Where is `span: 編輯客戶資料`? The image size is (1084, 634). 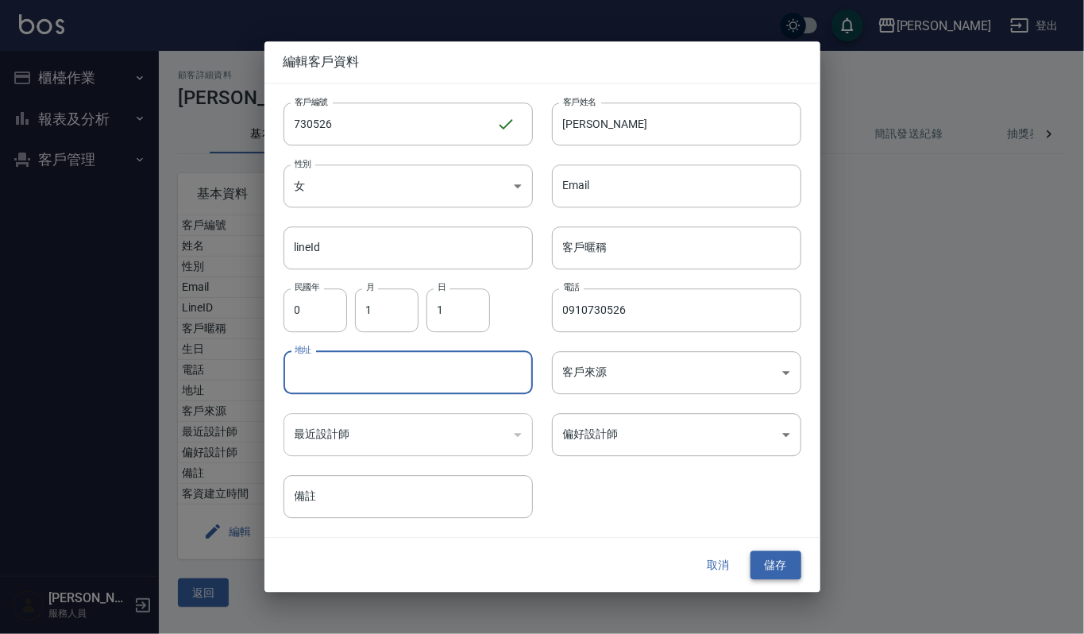
span: 編輯客戶資料 is located at coordinates (543, 62).